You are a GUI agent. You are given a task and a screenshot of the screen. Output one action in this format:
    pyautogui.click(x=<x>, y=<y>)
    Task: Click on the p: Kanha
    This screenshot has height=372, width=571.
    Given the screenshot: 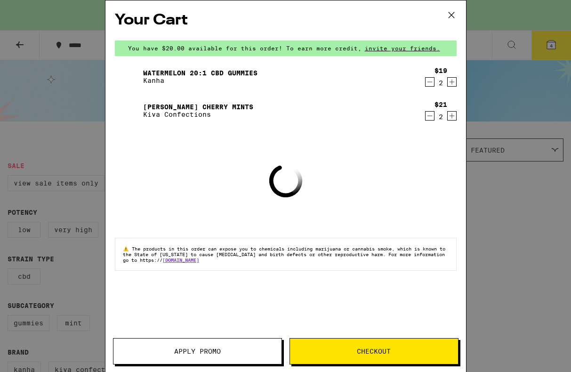 What is the action you would take?
    pyautogui.click(x=200, y=80)
    